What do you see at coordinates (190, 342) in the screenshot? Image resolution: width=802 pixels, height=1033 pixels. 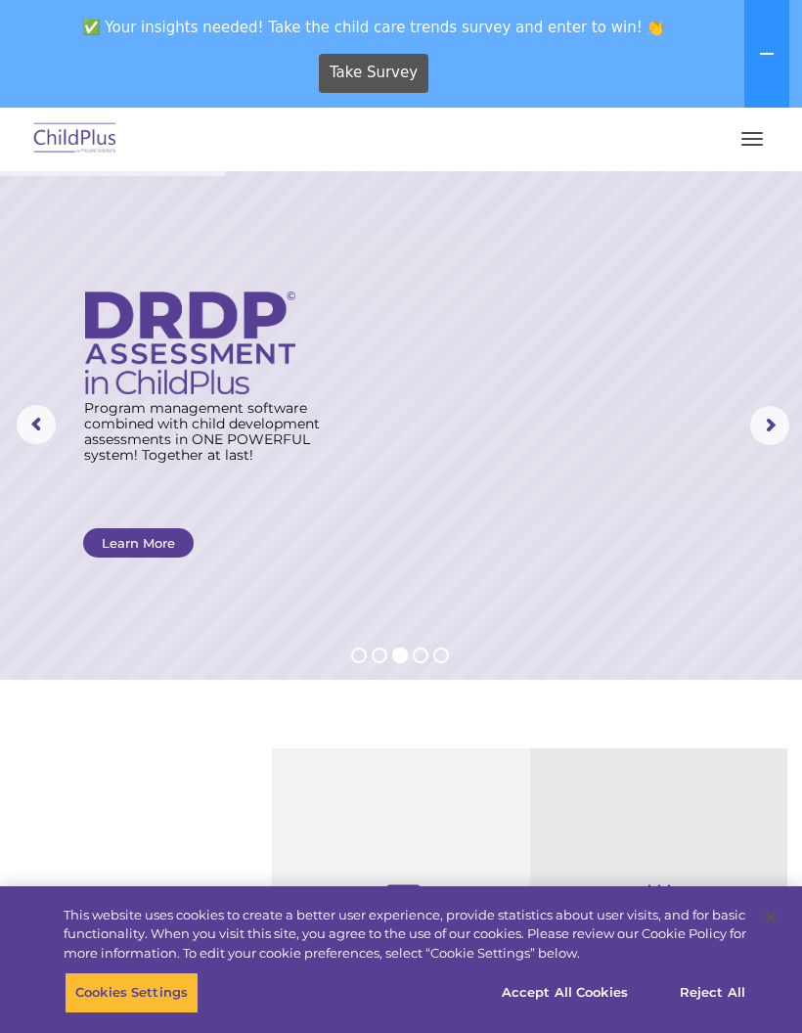 I see `img: DRDP Assessment in ChildPlus` at bounding box center [190, 342].